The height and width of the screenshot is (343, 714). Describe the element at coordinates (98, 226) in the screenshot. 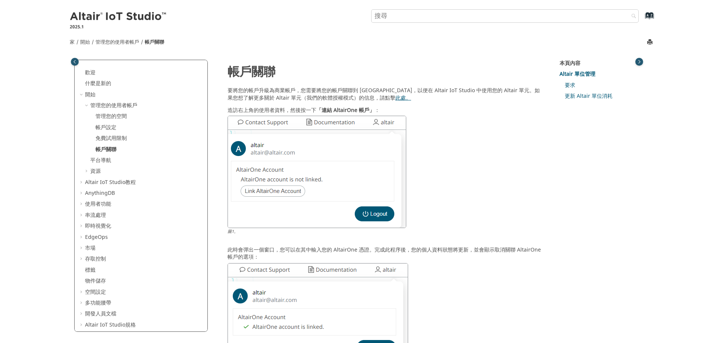

I see `a: 即時視覺化` at that location.